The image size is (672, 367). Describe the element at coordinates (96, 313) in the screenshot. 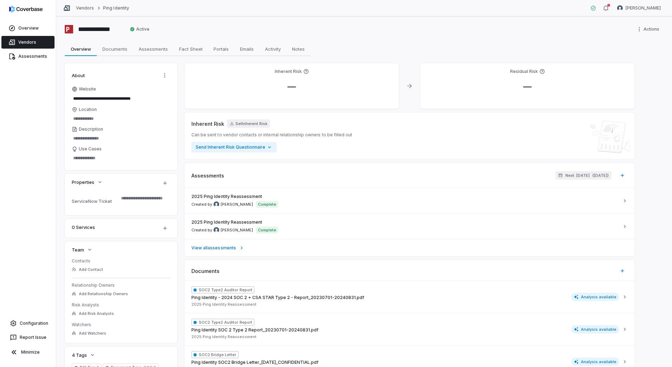

I see `span: Add Risk Analysts` at that location.